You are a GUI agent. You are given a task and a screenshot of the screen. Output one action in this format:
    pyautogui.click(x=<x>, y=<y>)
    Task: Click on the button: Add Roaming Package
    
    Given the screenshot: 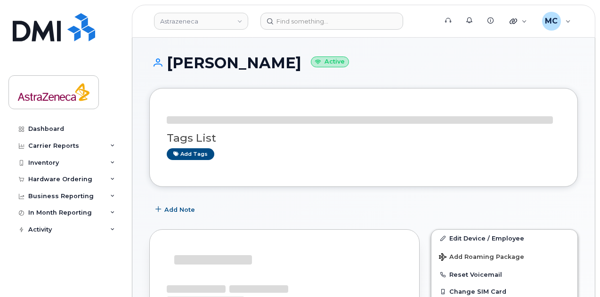 What is the action you would take?
    pyautogui.click(x=504, y=256)
    